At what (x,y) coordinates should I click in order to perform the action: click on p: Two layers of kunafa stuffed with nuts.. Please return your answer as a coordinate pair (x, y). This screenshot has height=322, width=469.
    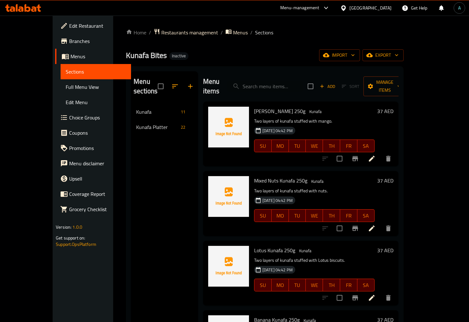
    Looking at the image, I should click on (314, 191).